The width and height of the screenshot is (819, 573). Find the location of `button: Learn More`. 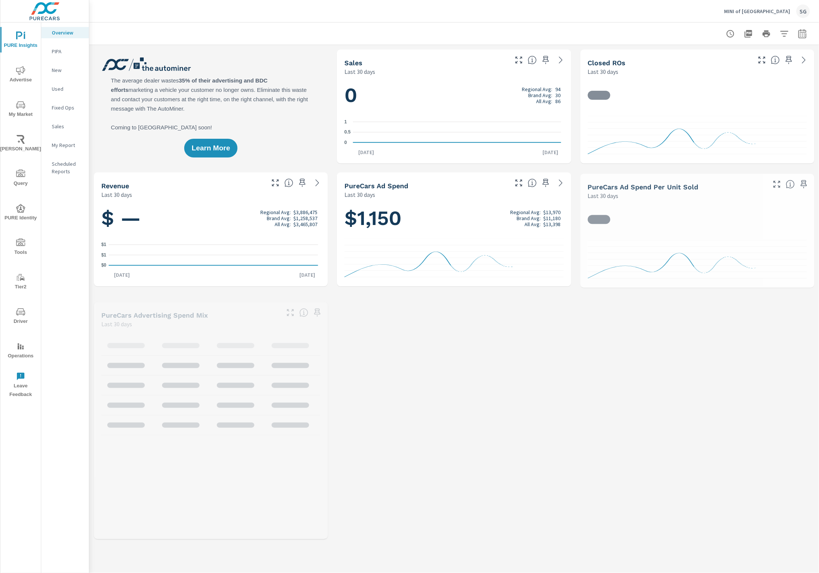

button: Learn More is located at coordinates (211, 148).